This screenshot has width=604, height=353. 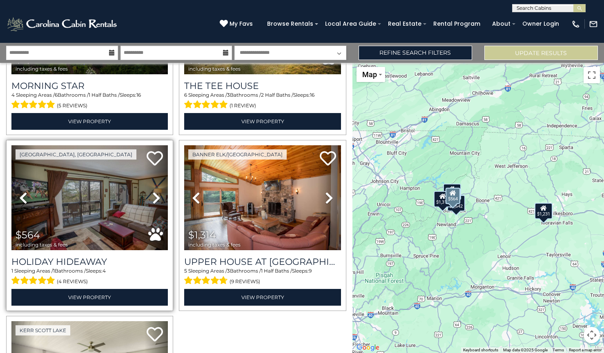 I want to click on div: $1,509, so click(x=452, y=192).